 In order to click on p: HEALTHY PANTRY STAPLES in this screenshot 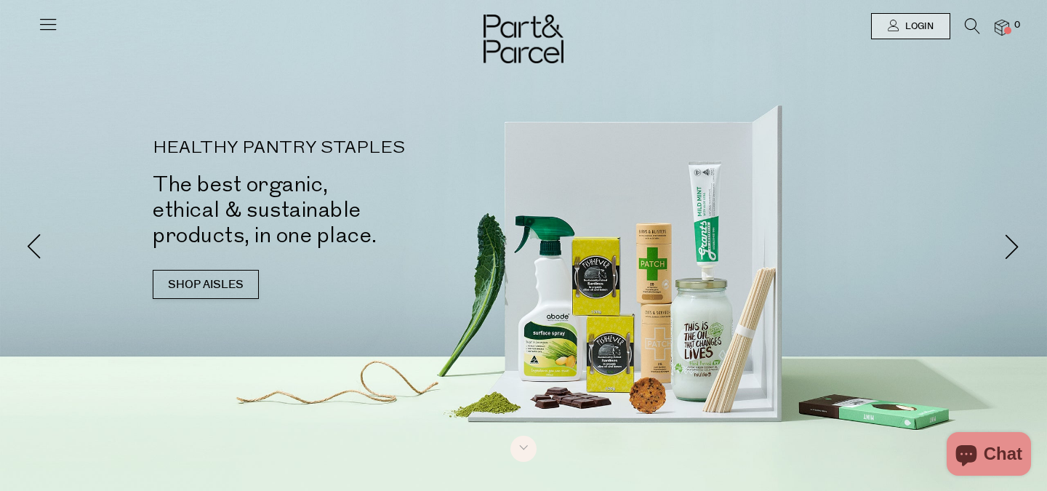, I will do `click(349, 148)`.